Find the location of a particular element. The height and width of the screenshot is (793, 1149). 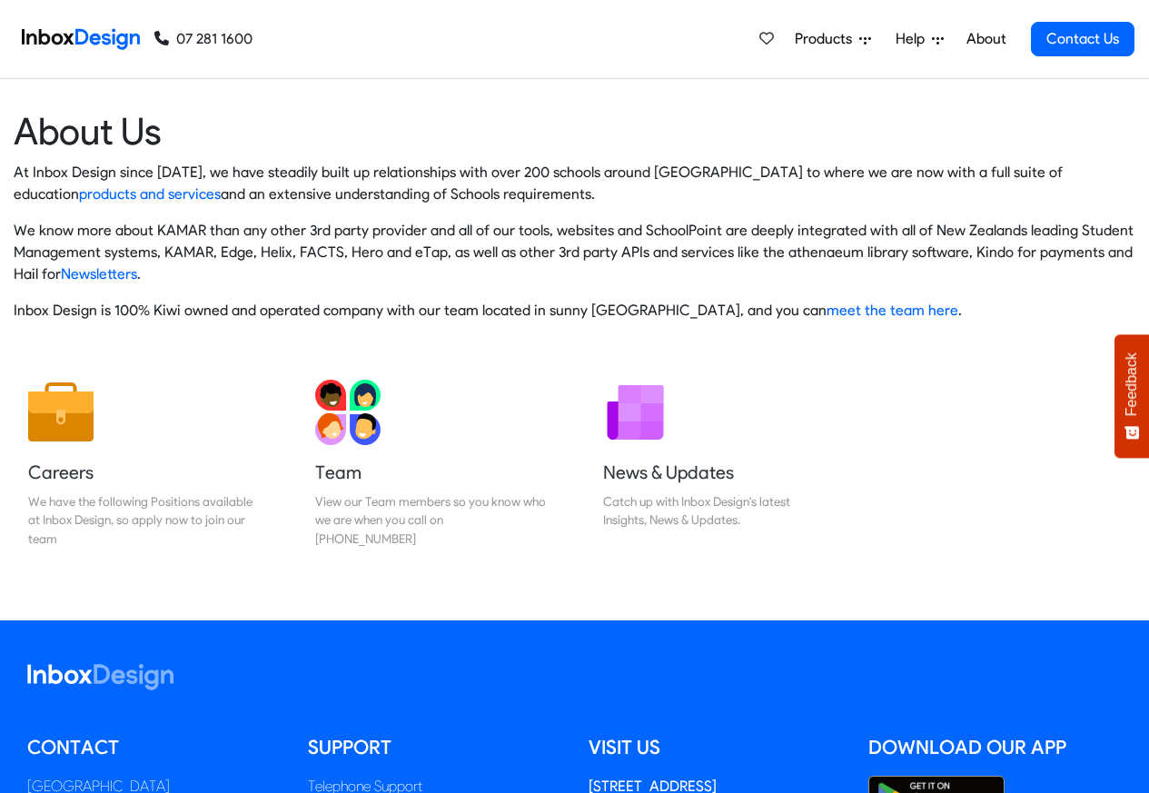

button: Feedback - Show survey is located at coordinates (1132, 396).